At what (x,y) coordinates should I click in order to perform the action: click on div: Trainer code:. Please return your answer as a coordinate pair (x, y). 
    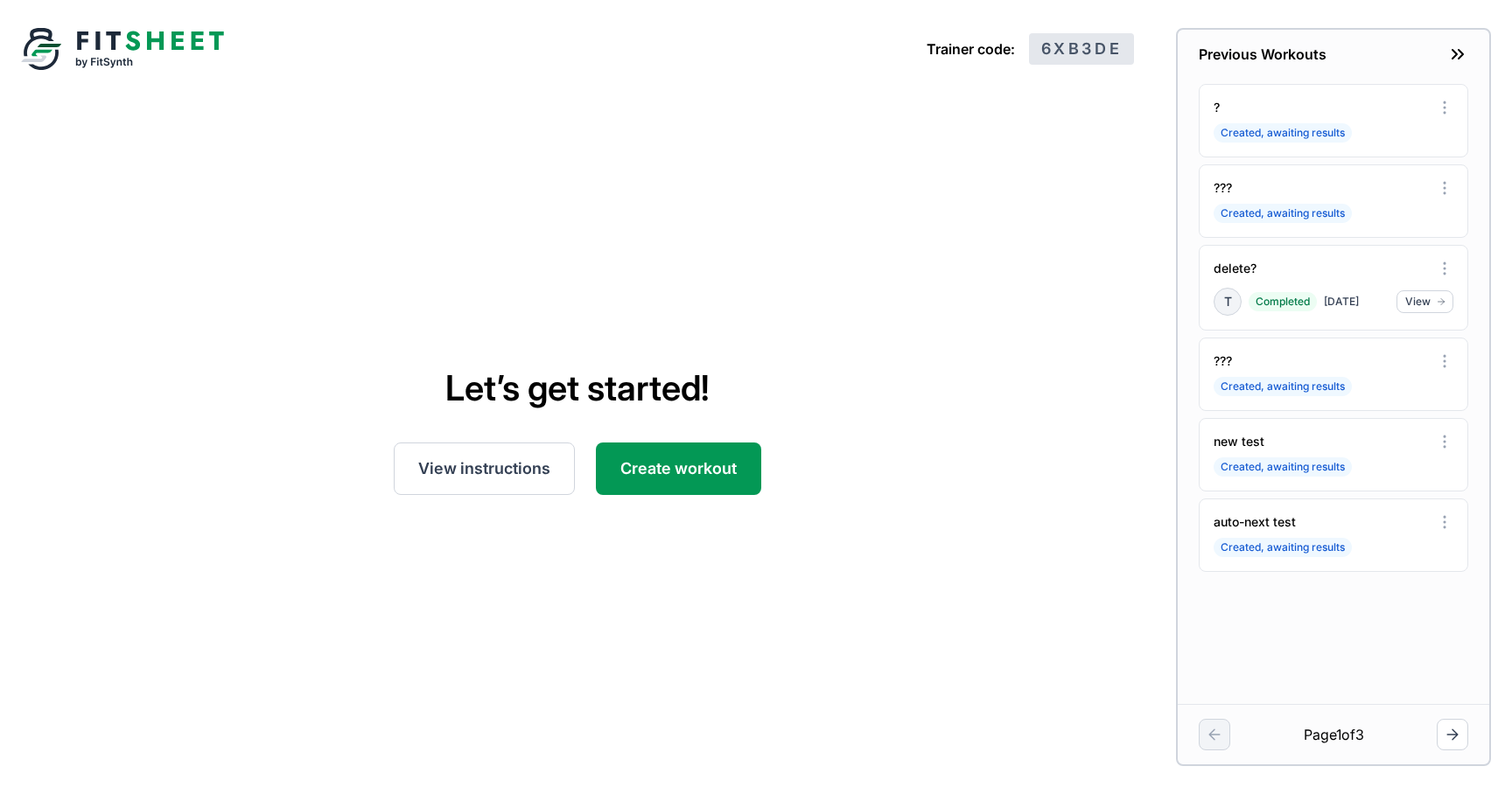
    Looking at the image, I should click on (1030, 49).